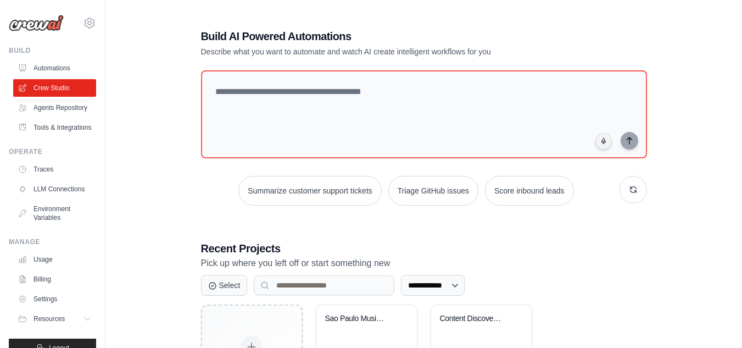  What do you see at coordinates (54, 68) in the screenshot?
I see `a: Automations` at bounding box center [54, 68].